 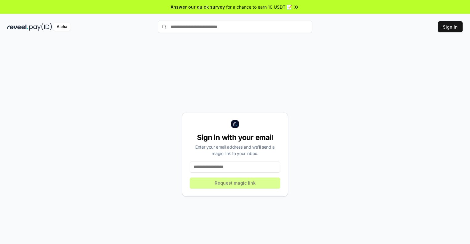 I want to click on div: Alpha, so click(x=62, y=27).